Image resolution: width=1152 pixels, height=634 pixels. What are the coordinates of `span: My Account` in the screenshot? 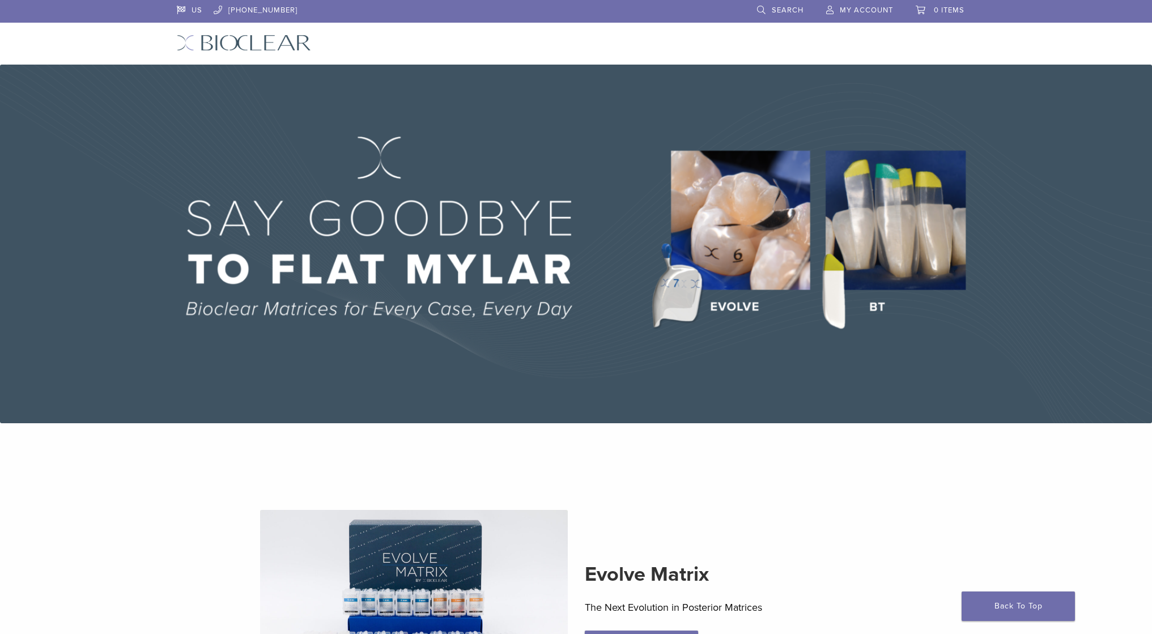 It's located at (866, 10).